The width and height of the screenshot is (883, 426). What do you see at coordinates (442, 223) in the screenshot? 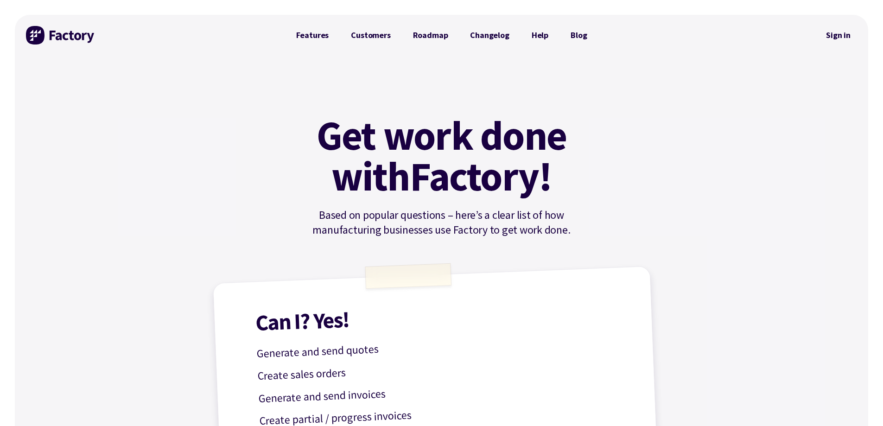
I see `p: Based on popular questions – here’s a clear list of how manufacturing businesses use Factory to g...` at bounding box center [442, 223].